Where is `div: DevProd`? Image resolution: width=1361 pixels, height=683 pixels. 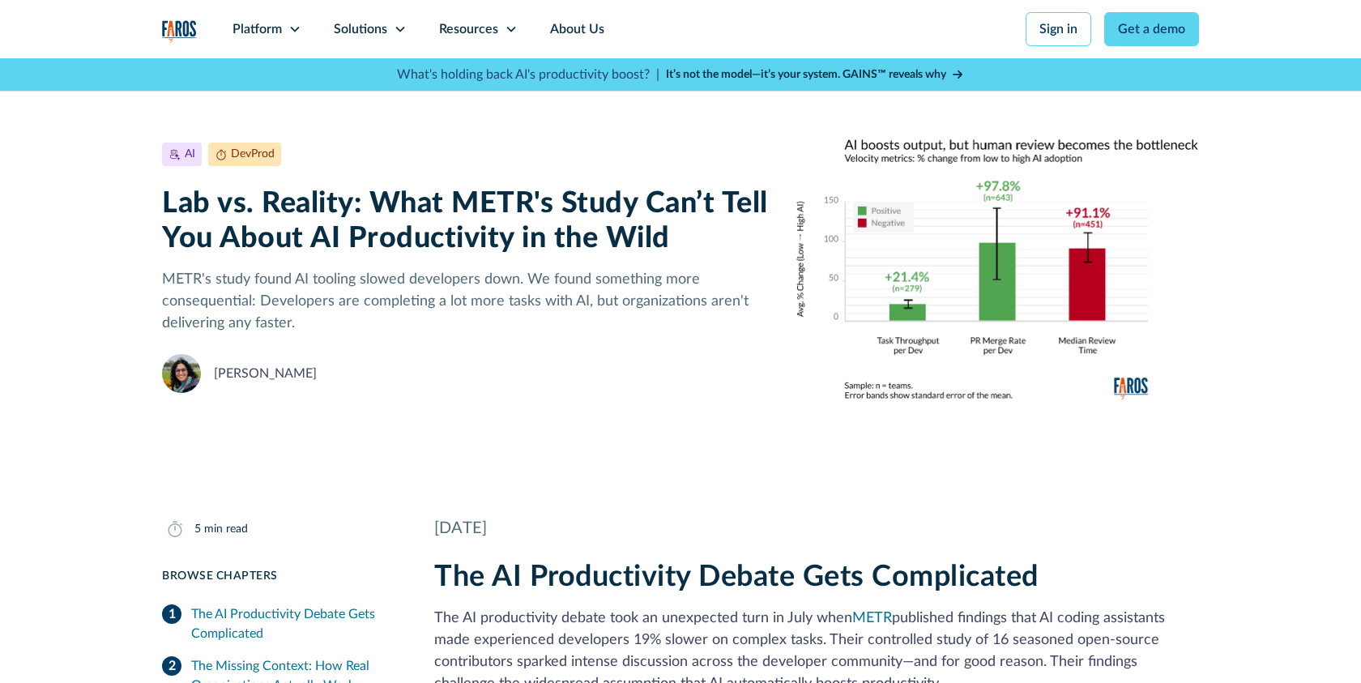 div: DevProd is located at coordinates (253, 154).